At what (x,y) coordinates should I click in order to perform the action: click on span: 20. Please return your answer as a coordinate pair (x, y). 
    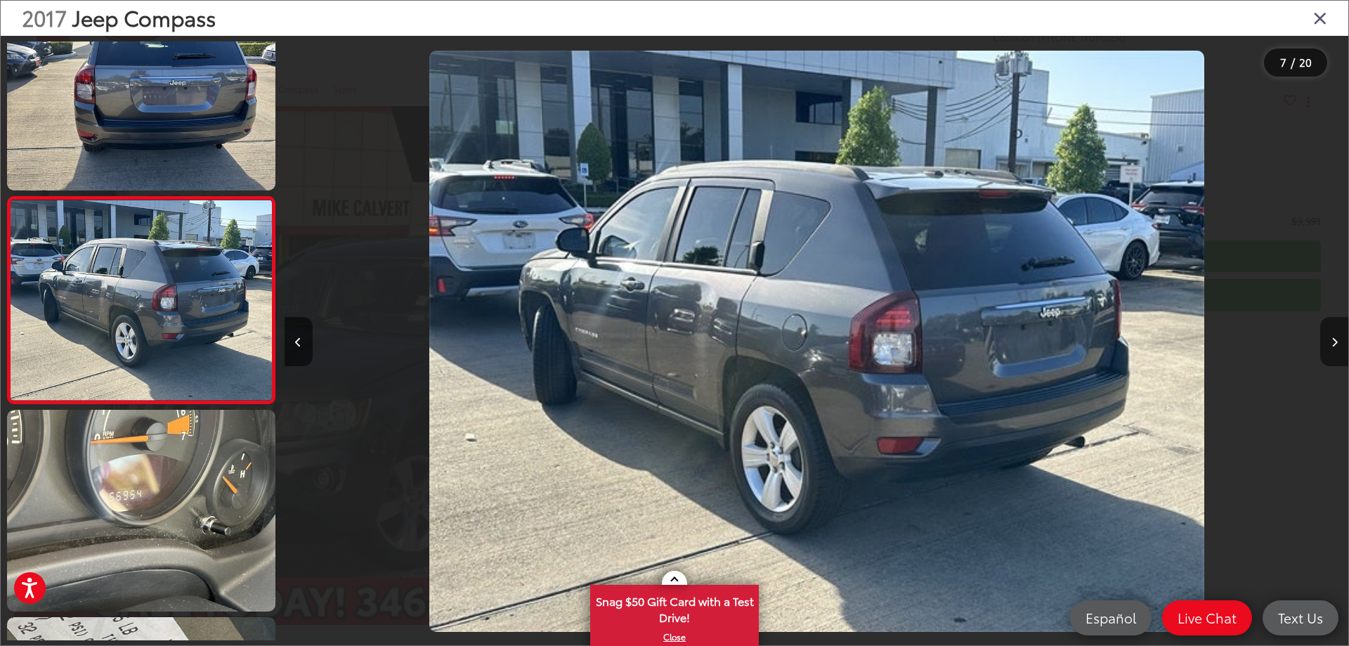
    Looking at the image, I should click on (1306, 62).